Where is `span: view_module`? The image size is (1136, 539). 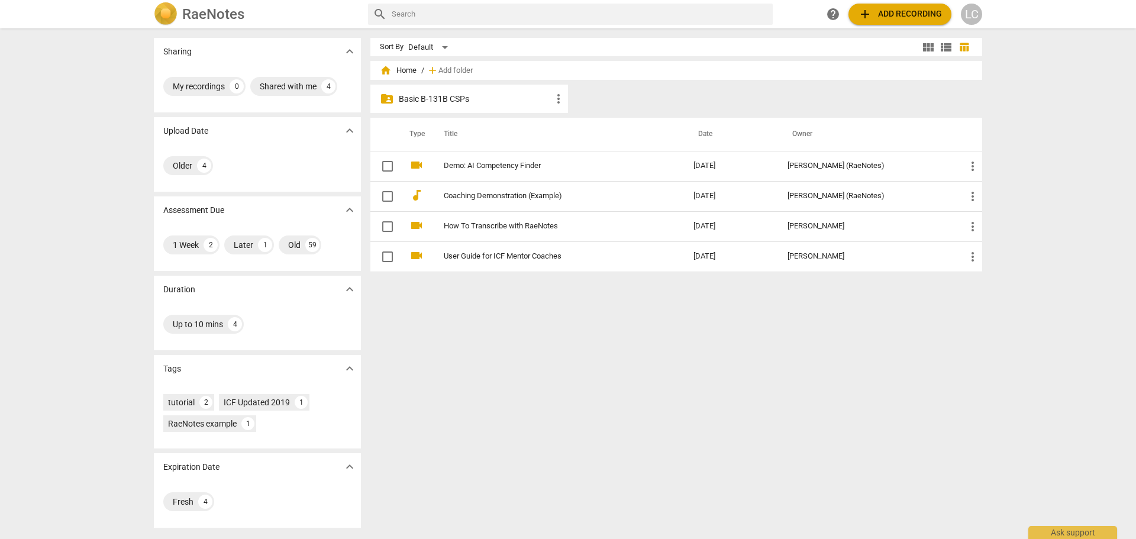 span: view_module is located at coordinates (928, 47).